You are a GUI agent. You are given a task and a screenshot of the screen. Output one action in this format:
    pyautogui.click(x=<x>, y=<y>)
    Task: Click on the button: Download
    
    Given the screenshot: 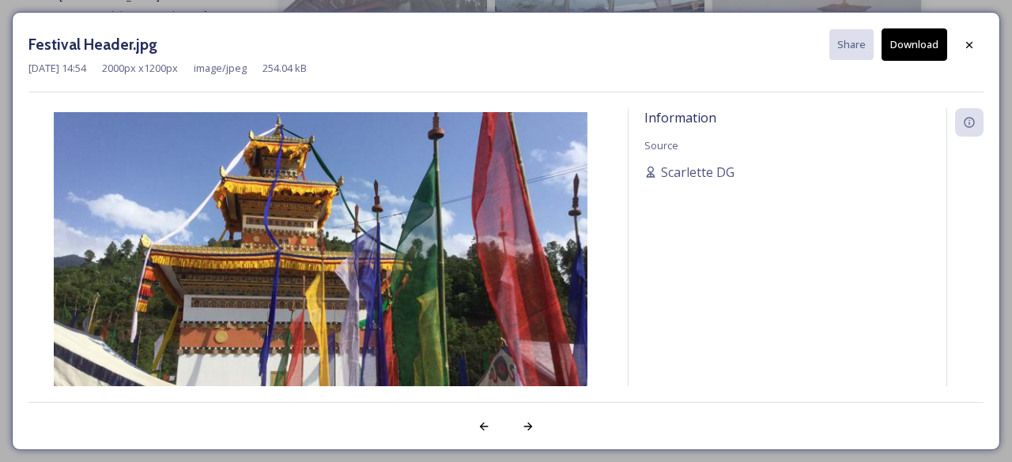 What is the action you would take?
    pyautogui.click(x=914, y=44)
    